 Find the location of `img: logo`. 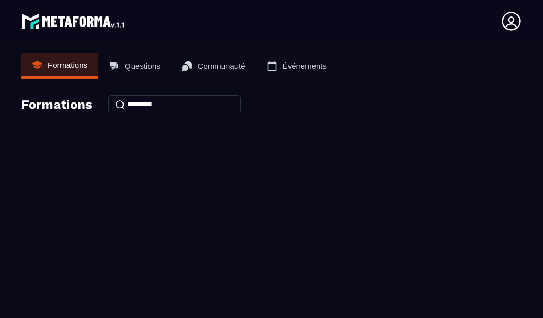

img: logo is located at coordinates (74, 21).